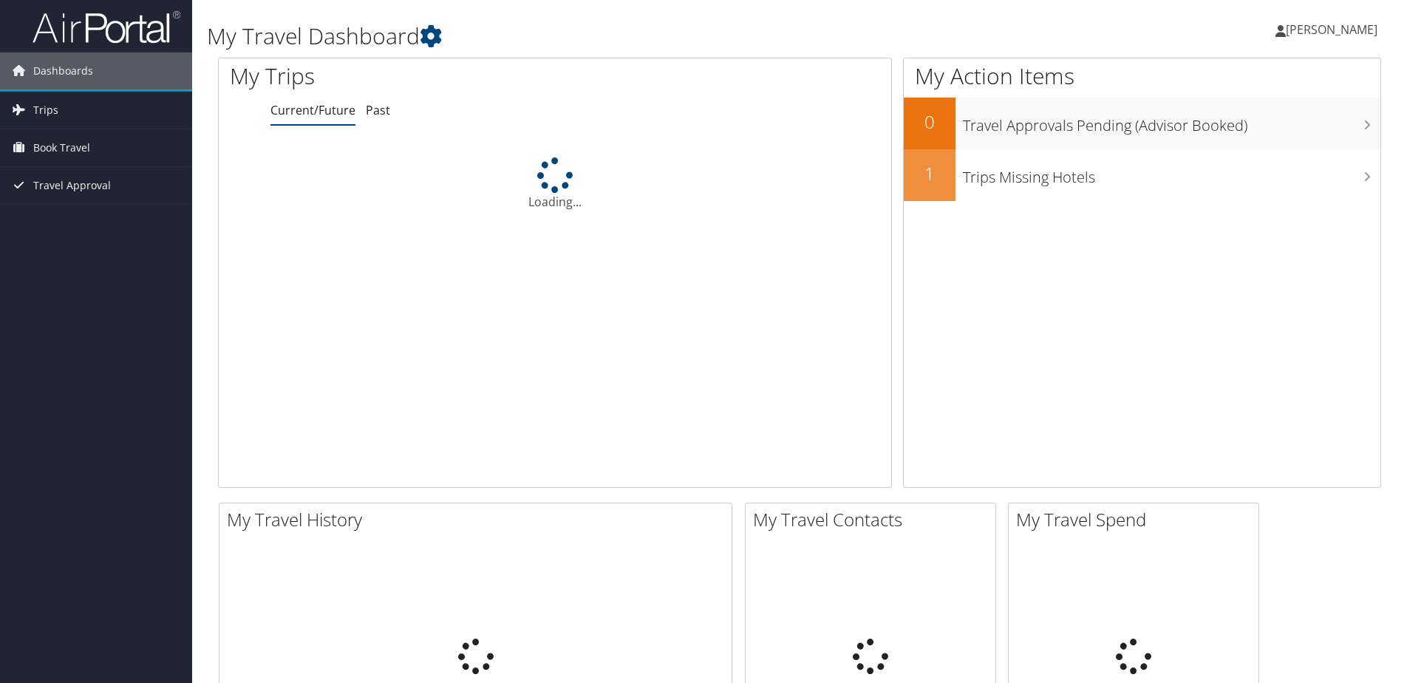  Describe the element at coordinates (1171, 122) in the screenshot. I see `h3: Travel Approvals Pending (Advisor Booked)` at that location.